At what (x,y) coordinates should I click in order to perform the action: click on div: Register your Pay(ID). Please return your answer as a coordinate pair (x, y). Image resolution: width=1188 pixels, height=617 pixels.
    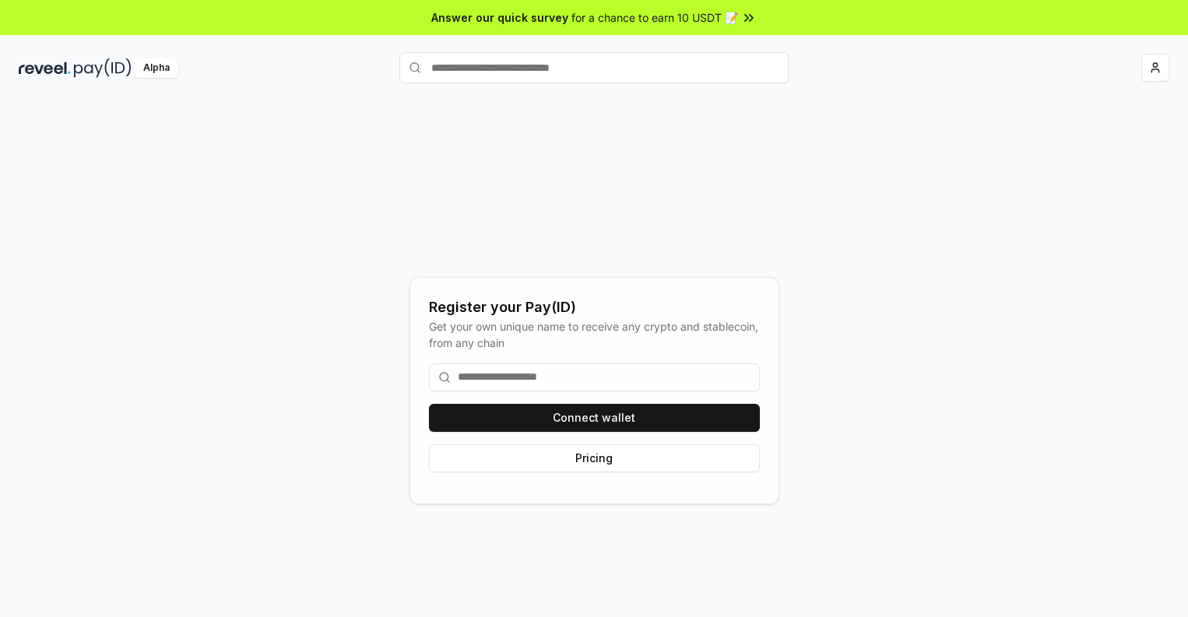
    Looking at the image, I should click on (594, 307).